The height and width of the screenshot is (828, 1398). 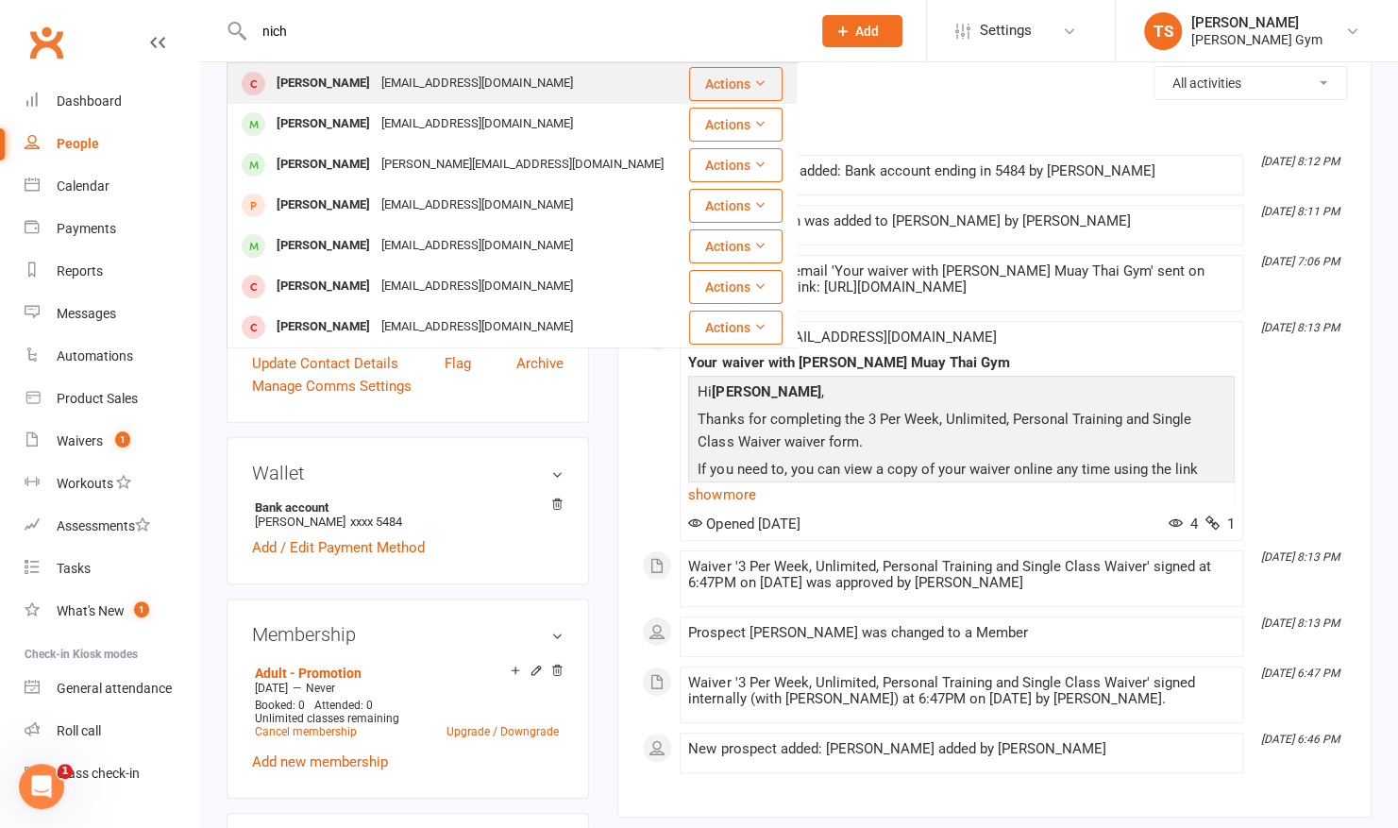 I want to click on div: Reports, so click(x=79, y=271).